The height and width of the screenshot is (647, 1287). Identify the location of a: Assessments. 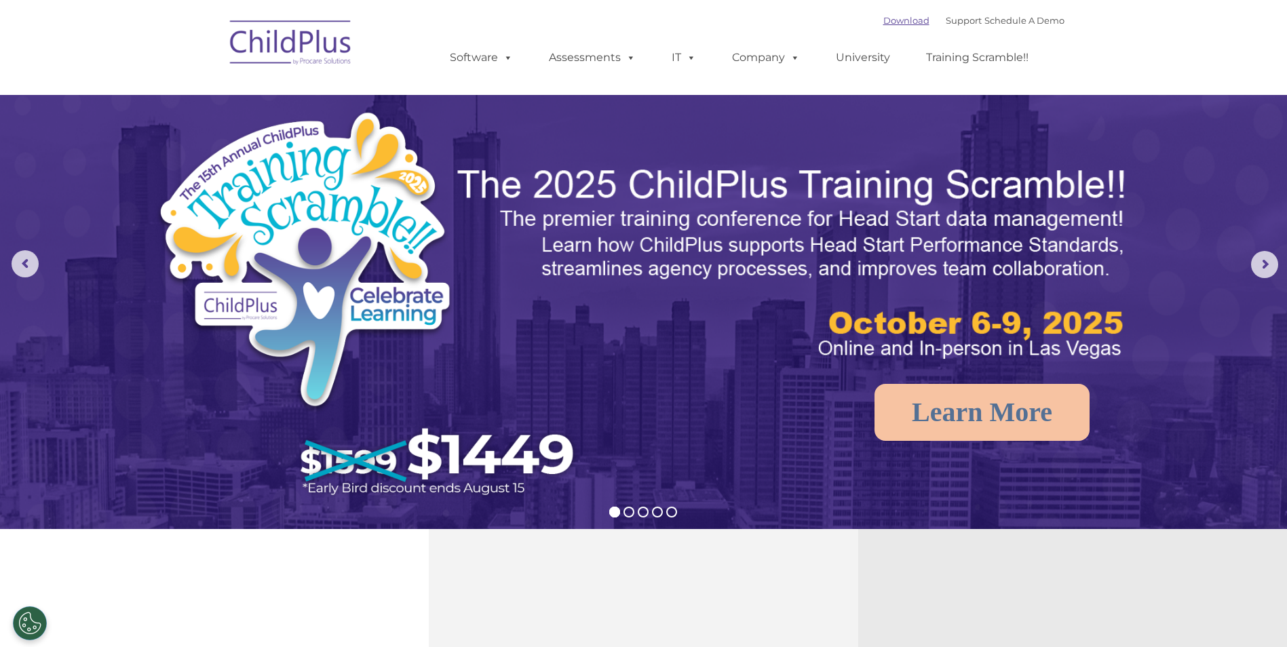
(592, 58).